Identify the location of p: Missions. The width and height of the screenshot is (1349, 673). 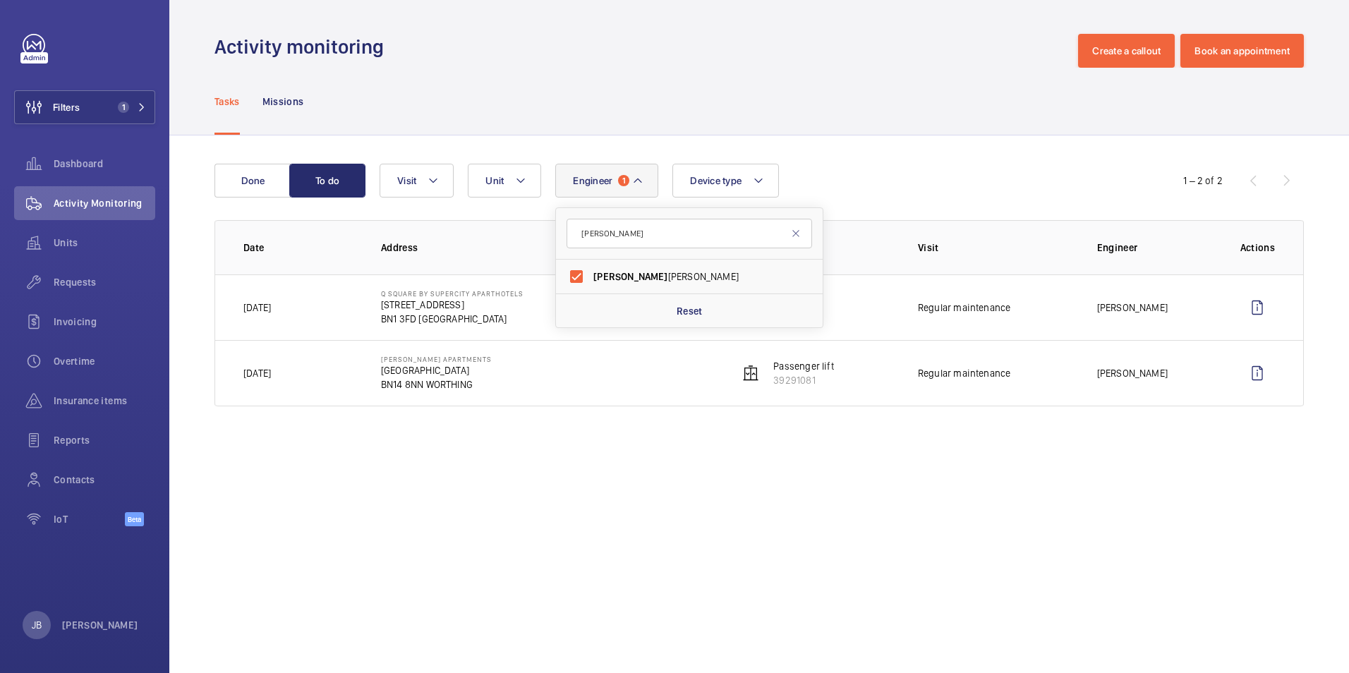
(283, 102).